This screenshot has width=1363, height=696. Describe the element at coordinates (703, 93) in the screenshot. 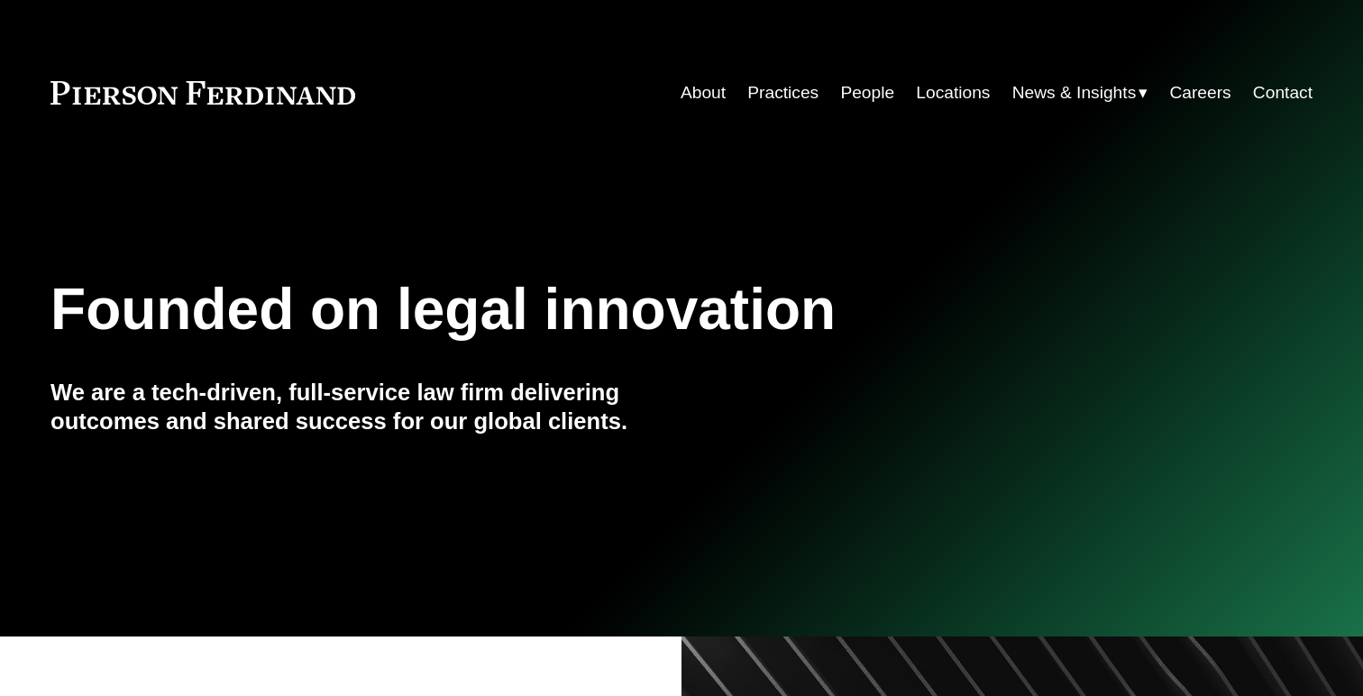

I see `a: About` at that location.